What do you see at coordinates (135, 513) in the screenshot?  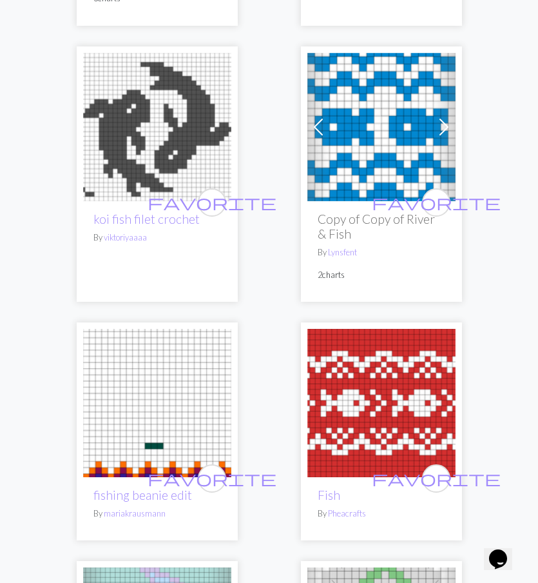 I see `a: mariakrausmann` at bounding box center [135, 513].